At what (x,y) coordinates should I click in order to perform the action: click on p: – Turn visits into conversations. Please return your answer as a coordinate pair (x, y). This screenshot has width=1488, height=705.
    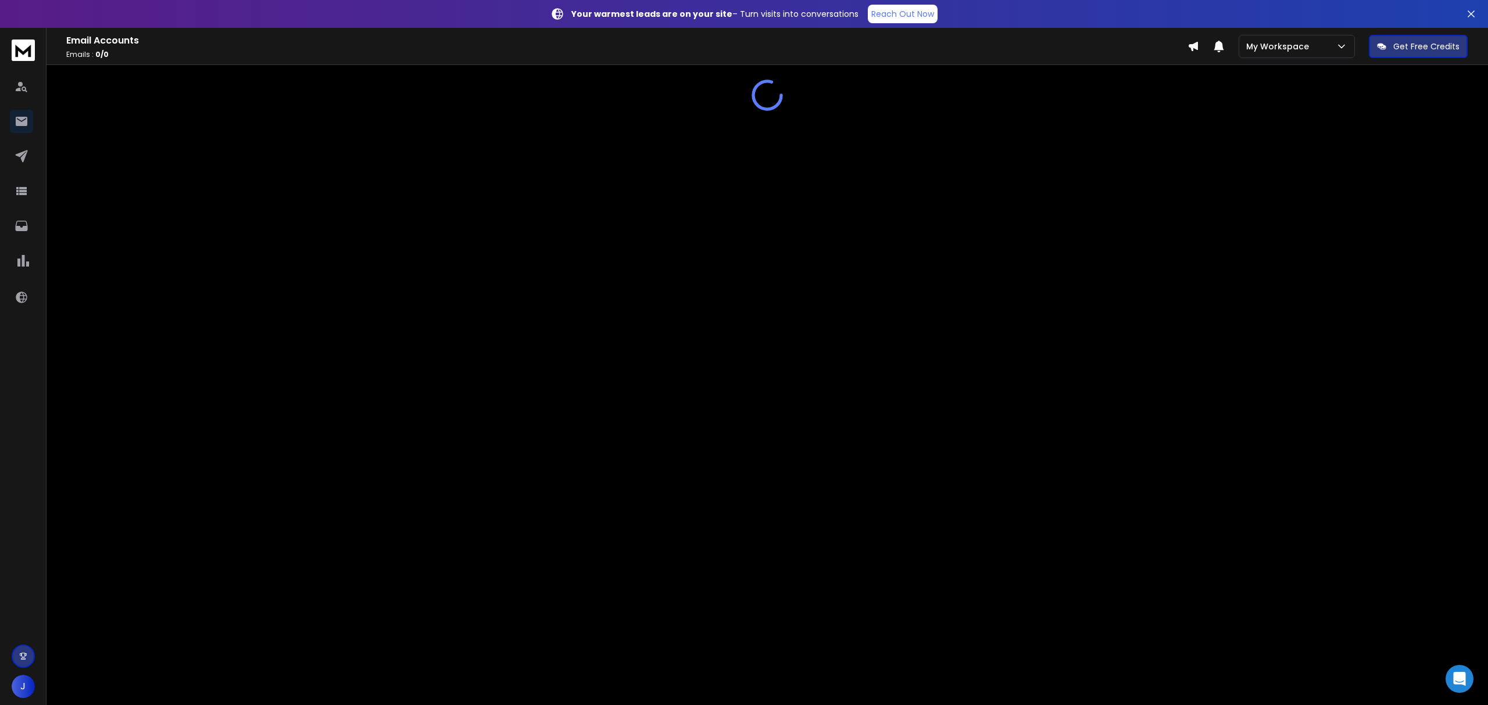
    Looking at the image, I should click on (715, 14).